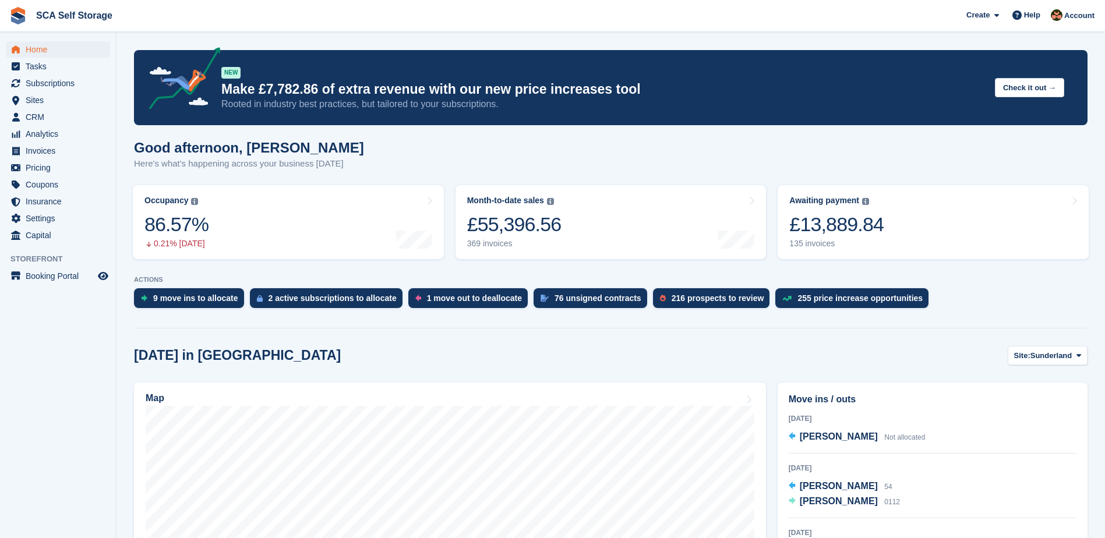 This screenshot has width=1105, height=538. I want to click on div: Occupancy, so click(166, 200).